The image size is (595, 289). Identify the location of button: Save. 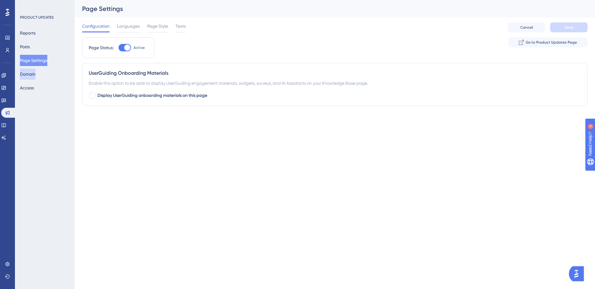
(569, 27).